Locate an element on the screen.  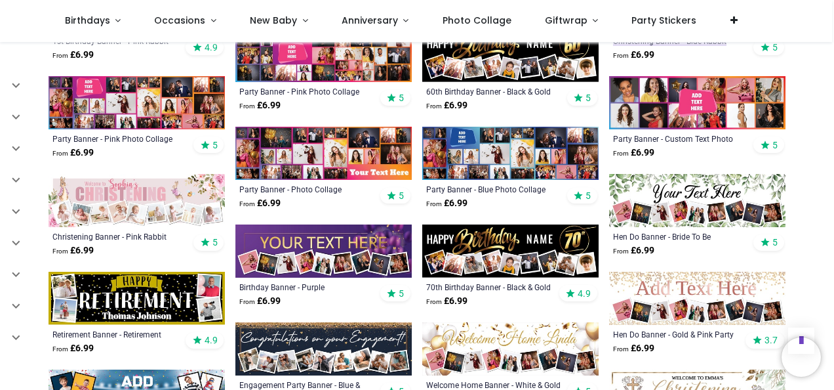
a: Party Banner - Custom Text Photo Collage is located at coordinates (680, 138).